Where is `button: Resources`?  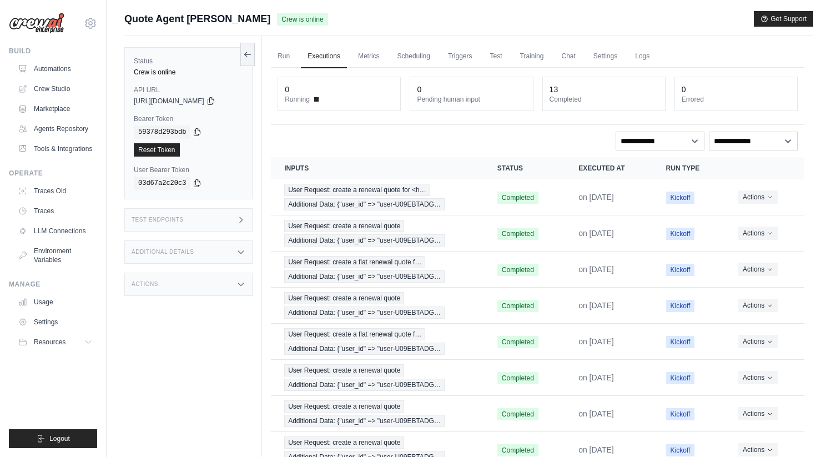
button: Resources is located at coordinates (55, 342).